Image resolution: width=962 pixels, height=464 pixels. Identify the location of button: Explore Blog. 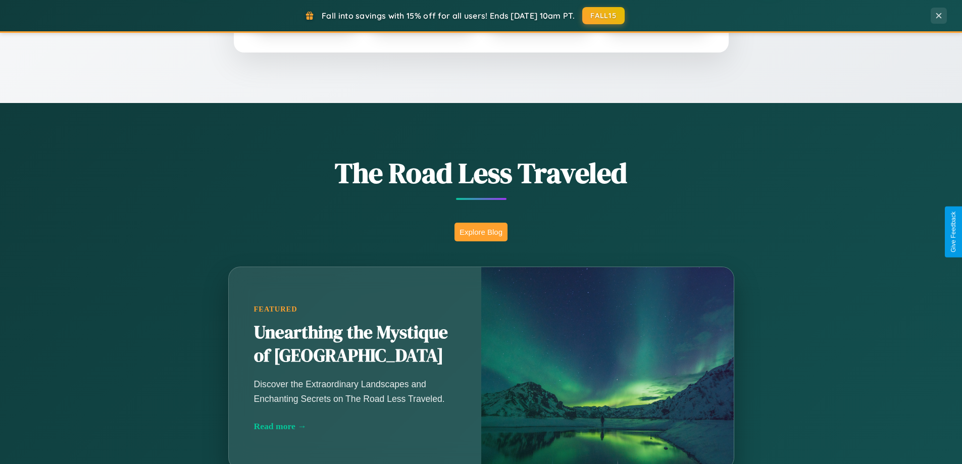
(481, 232).